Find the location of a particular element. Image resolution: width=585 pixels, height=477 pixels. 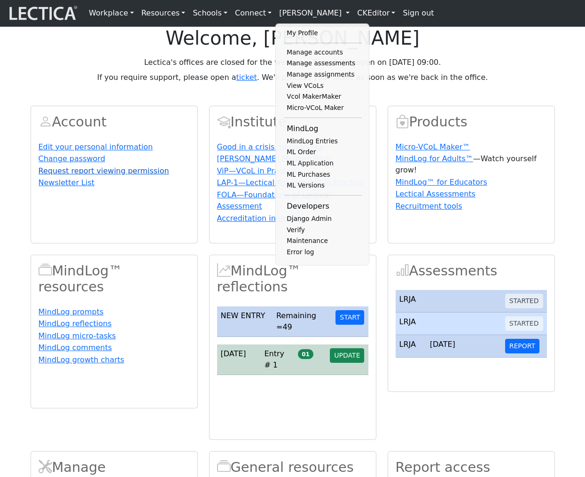

a: MindLog reflections is located at coordinates (75, 323).